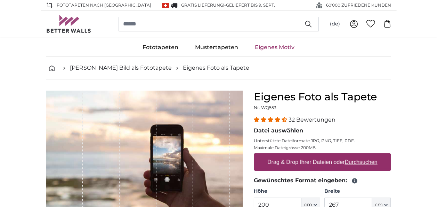 The image size is (437, 207). I want to click on a: Eigenes Foto als Tapete, so click(216, 68).